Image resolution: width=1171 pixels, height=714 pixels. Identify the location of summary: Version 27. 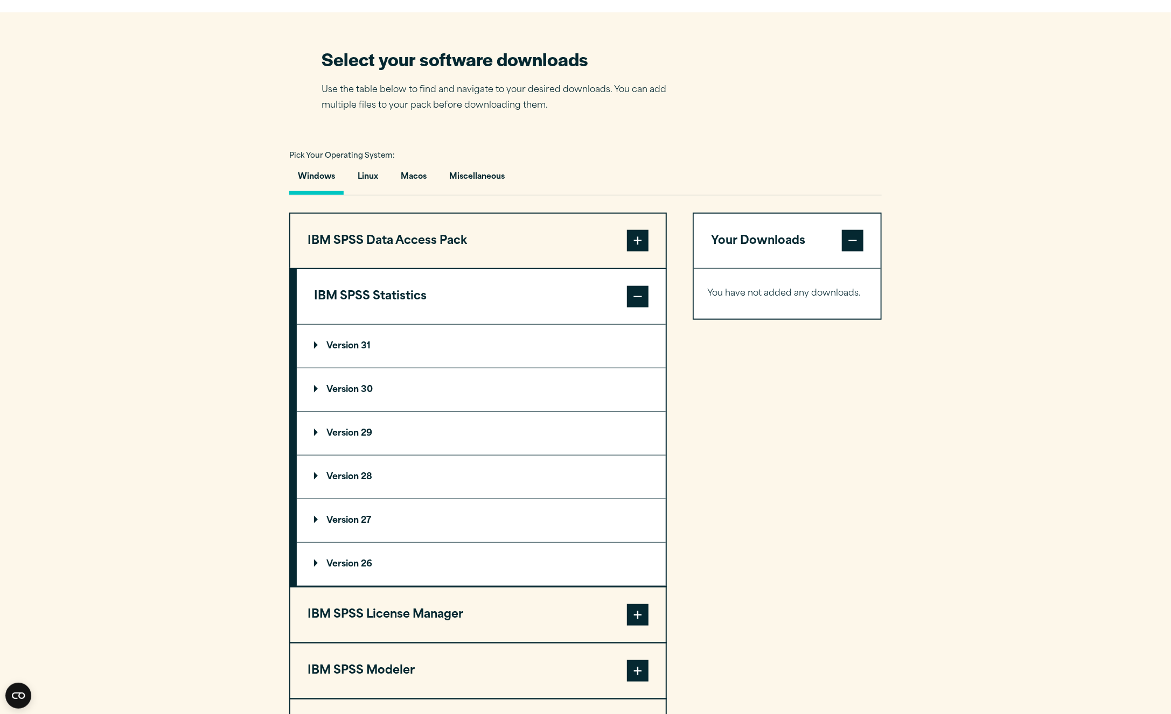
(481, 521).